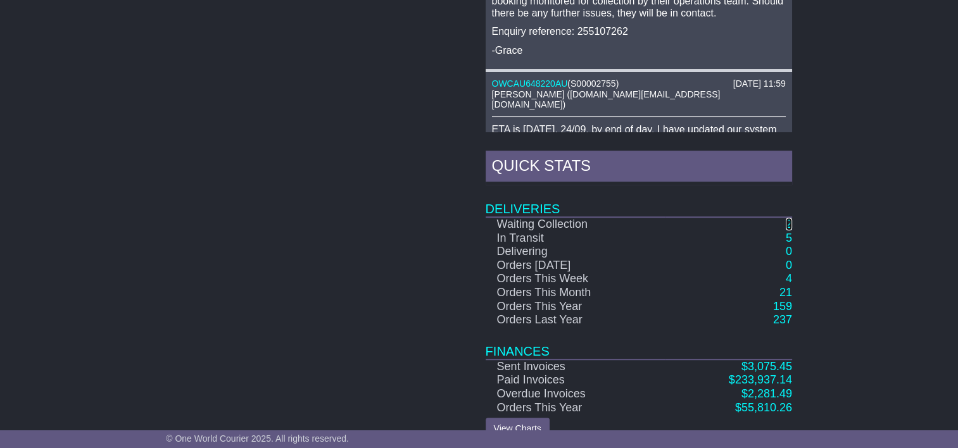  I want to click on span: 2,281.49, so click(770, 394).